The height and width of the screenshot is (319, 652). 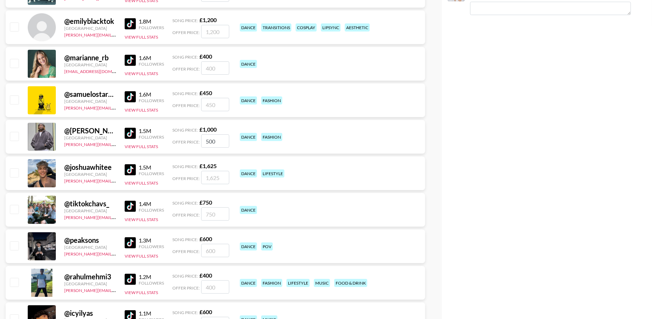 What do you see at coordinates (215, 105) in the screenshot?
I see `input: 450` at bounding box center [215, 105].